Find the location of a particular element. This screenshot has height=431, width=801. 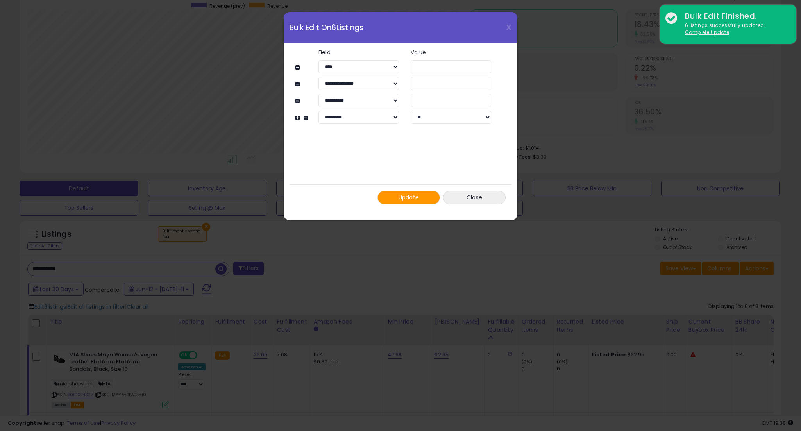

label: Value is located at coordinates (451, 52).